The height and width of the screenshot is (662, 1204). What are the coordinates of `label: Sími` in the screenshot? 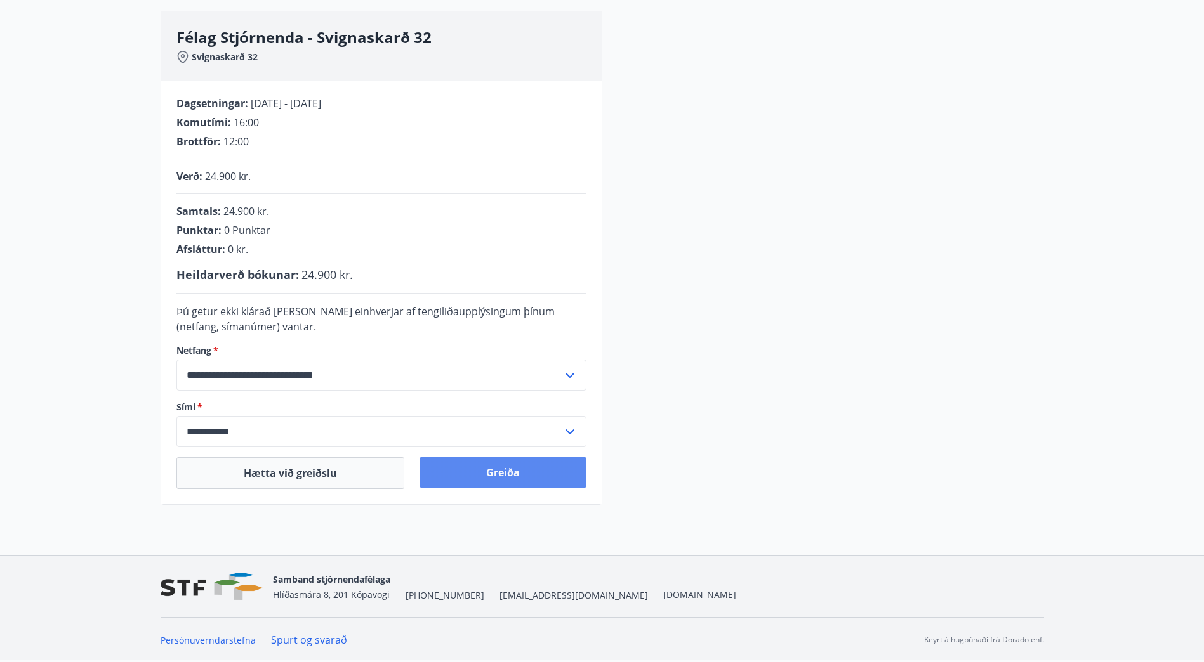 It's located at (381, 407).